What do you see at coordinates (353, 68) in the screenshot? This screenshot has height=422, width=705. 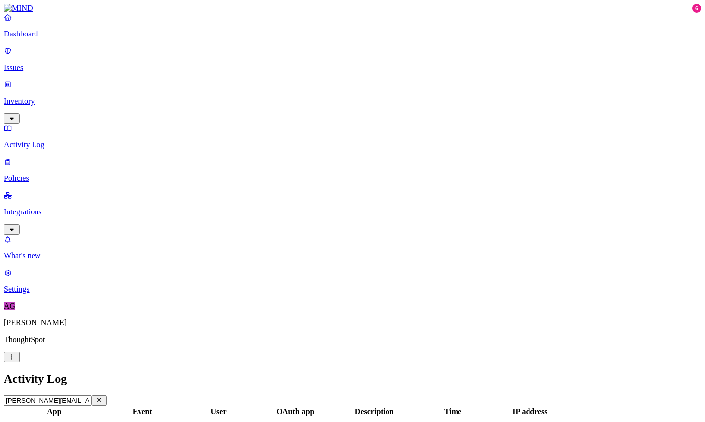 I see `p: Issues` at bounding box center [353, 68].